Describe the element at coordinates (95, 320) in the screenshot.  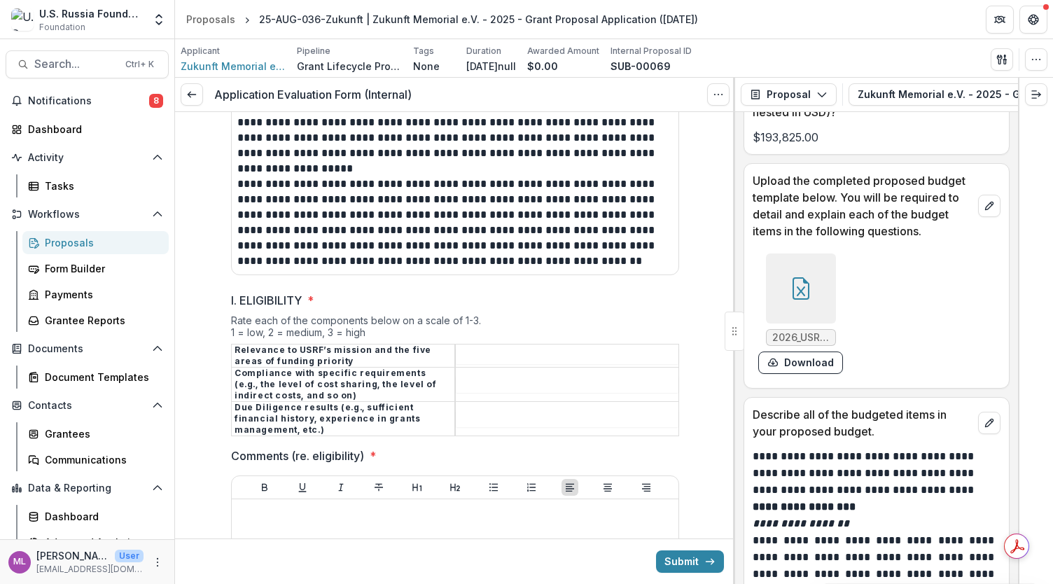
I see `a: Grantee Reports` at that location.